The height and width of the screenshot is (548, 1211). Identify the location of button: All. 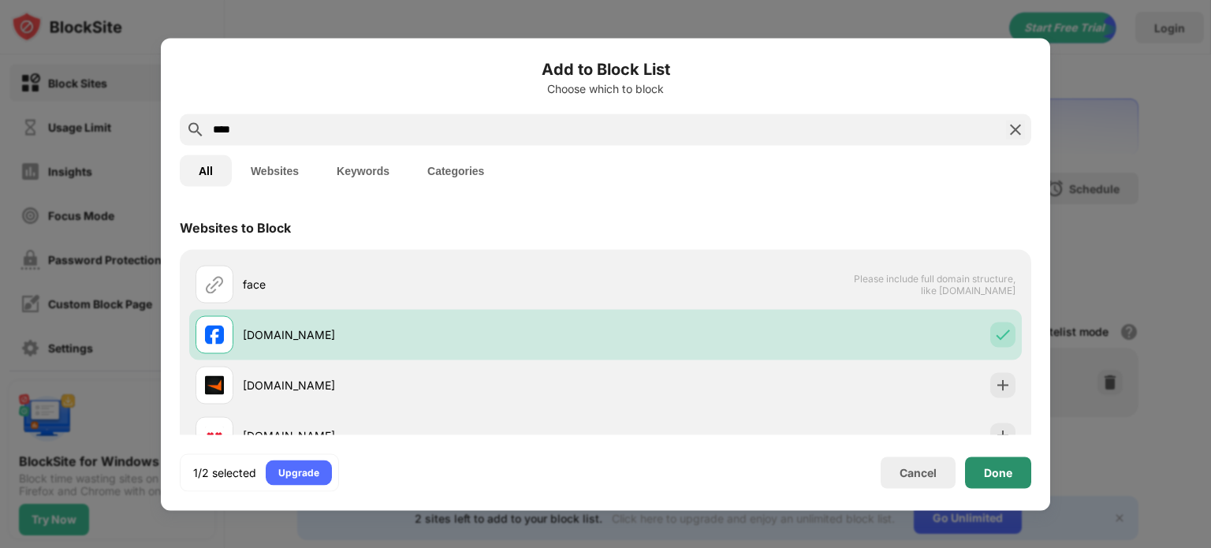
(206, 170).